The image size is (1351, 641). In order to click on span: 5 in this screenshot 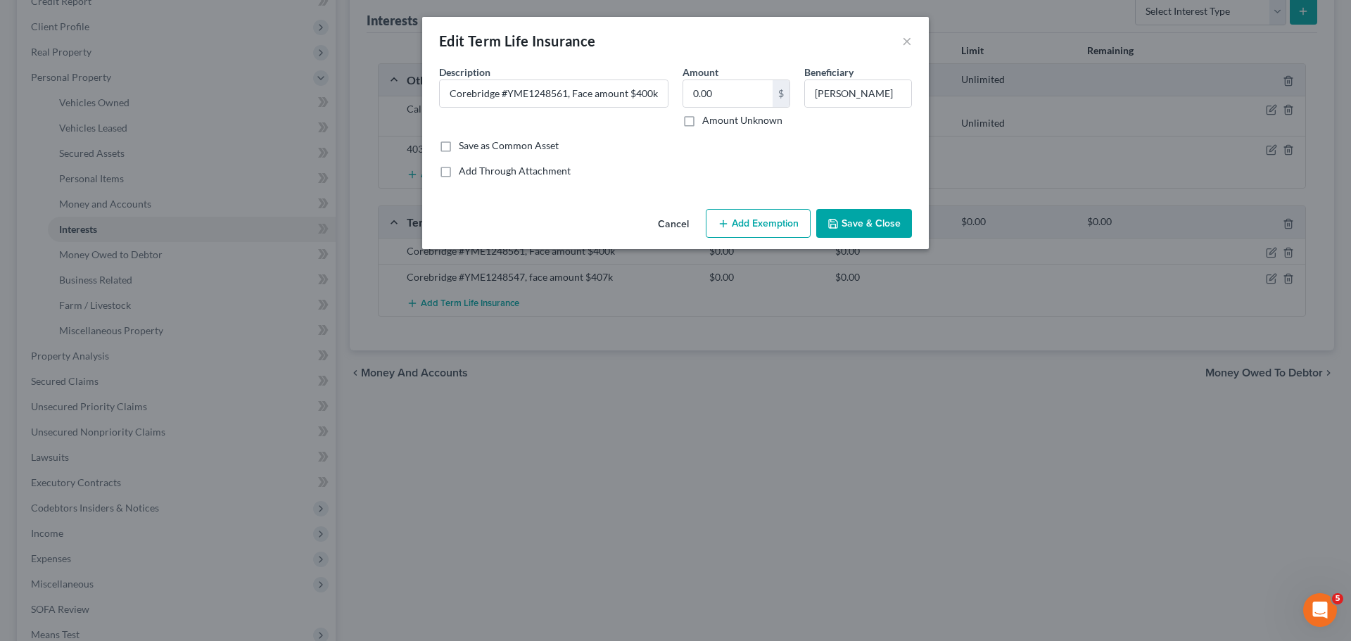, I will do `click(1338, 599)`.